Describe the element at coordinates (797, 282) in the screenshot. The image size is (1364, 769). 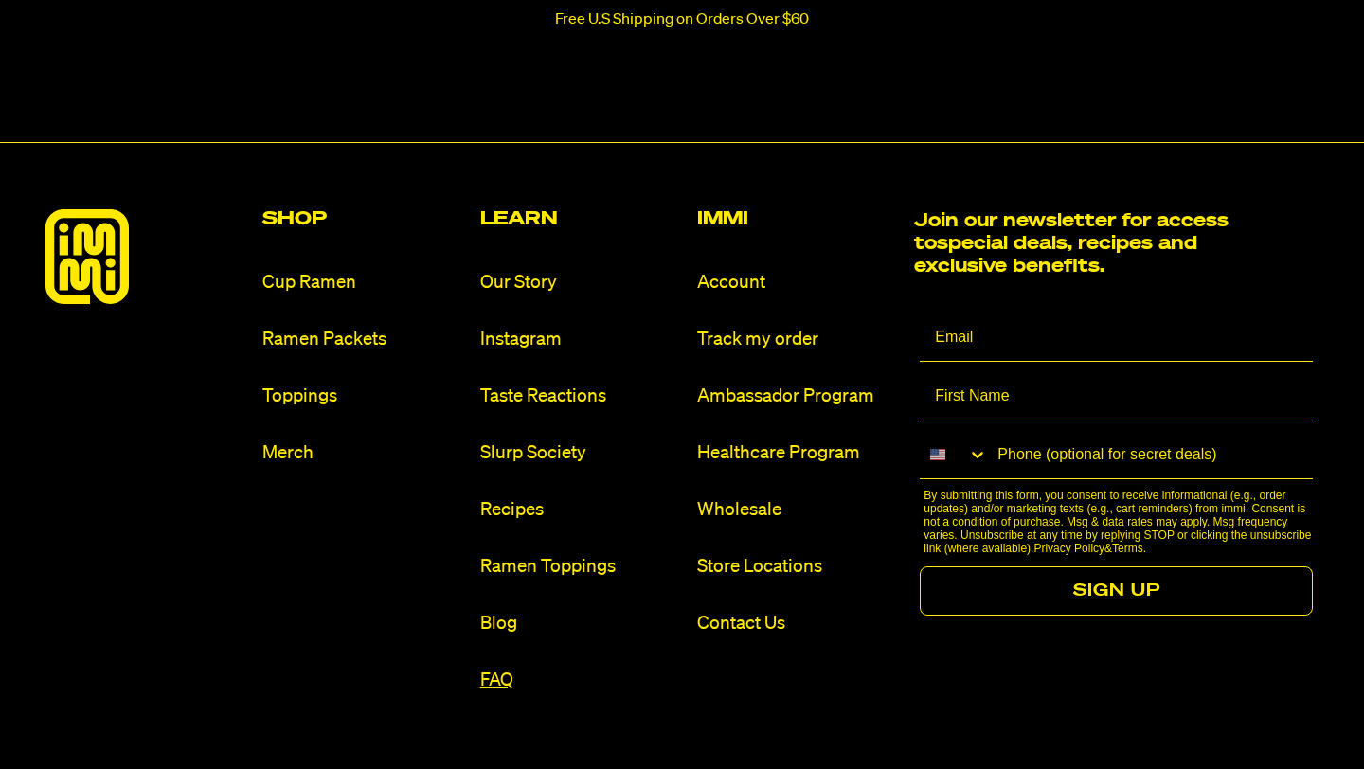
I see `a: Account` at that location.